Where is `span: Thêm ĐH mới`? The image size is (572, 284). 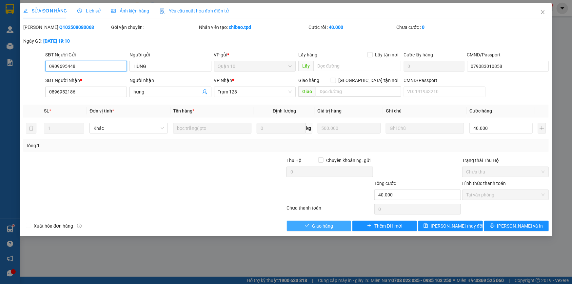
span: Thêm ĐH mới is located at coordinates (388, 226).